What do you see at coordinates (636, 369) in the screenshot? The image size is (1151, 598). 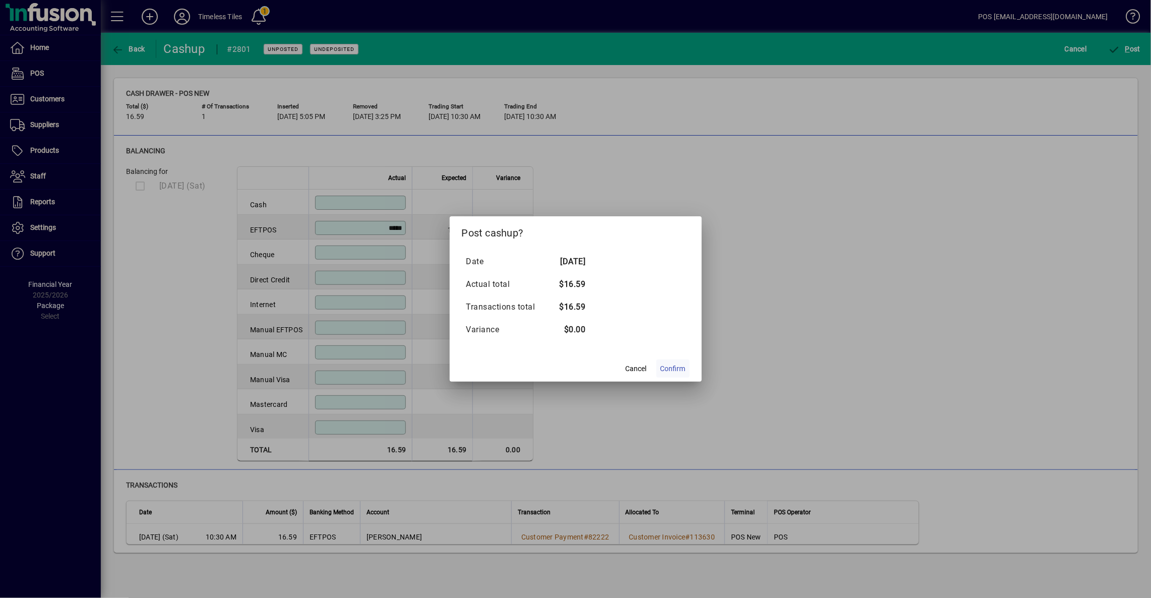 I see `button: Cancel` at bounding box center [636, 369].